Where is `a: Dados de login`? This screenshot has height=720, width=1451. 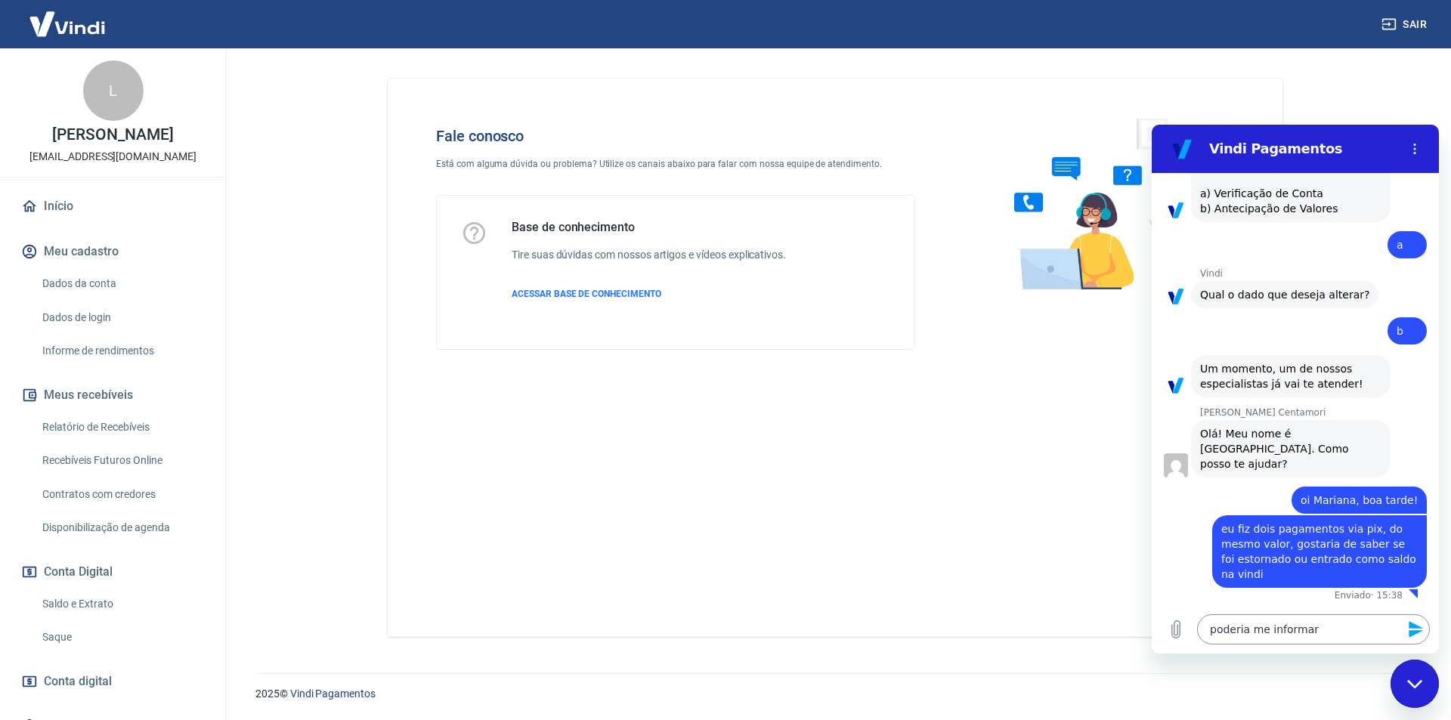 a: Dados de login is located at coordinates (122, 317).